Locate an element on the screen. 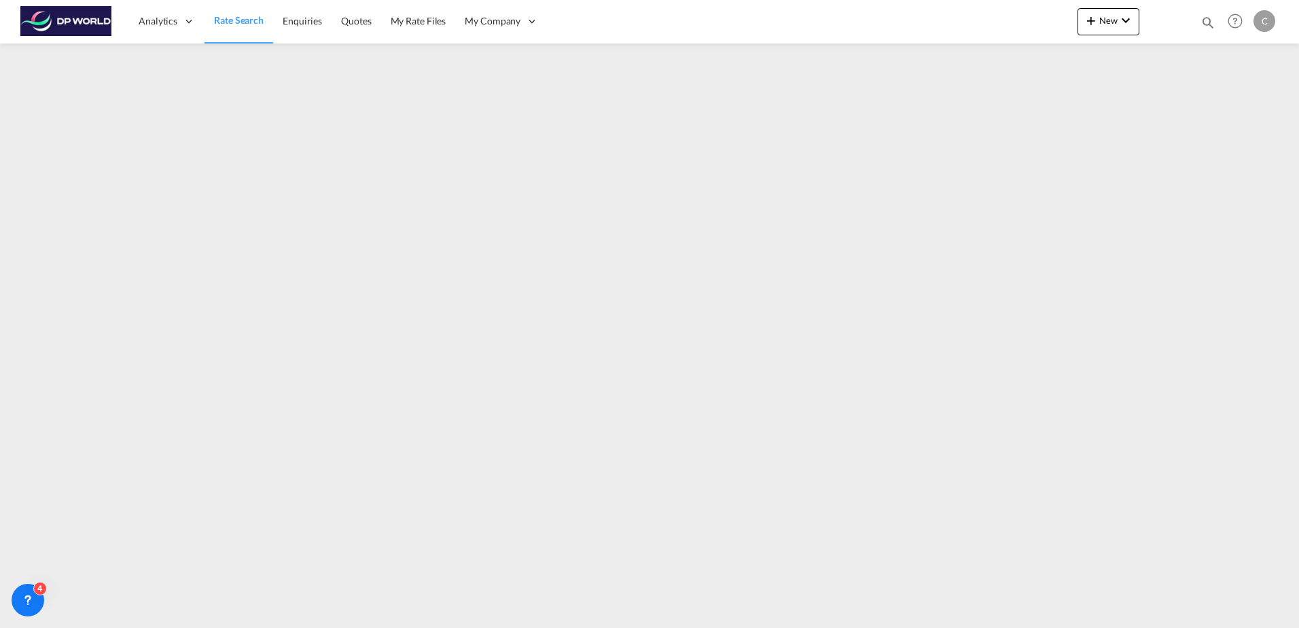 This screenshot has height=628, width=1299. span: Help is located at coordinates (1235, 21).